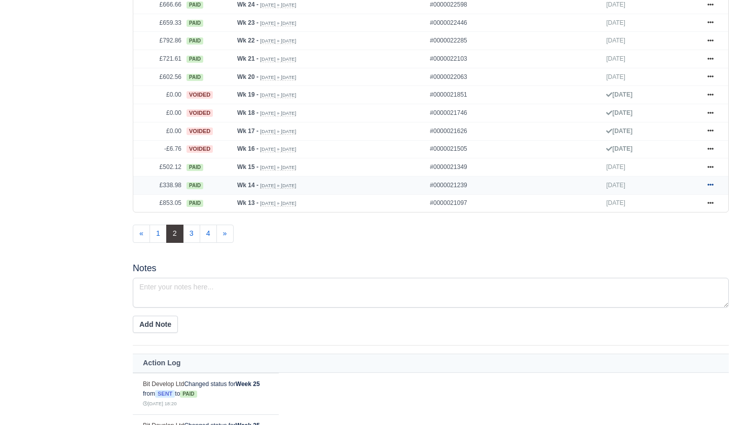  I want to click on td: -£6.76, so click(159, 149).